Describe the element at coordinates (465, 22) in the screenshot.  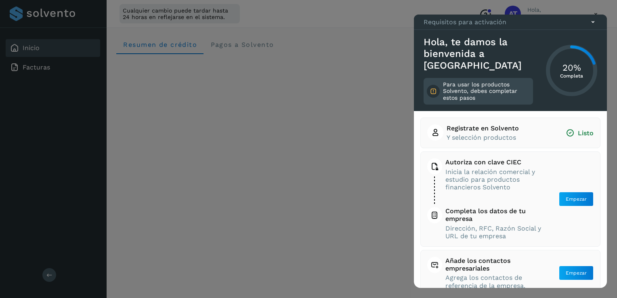
I see `p: Requisitos para activación` at that location.